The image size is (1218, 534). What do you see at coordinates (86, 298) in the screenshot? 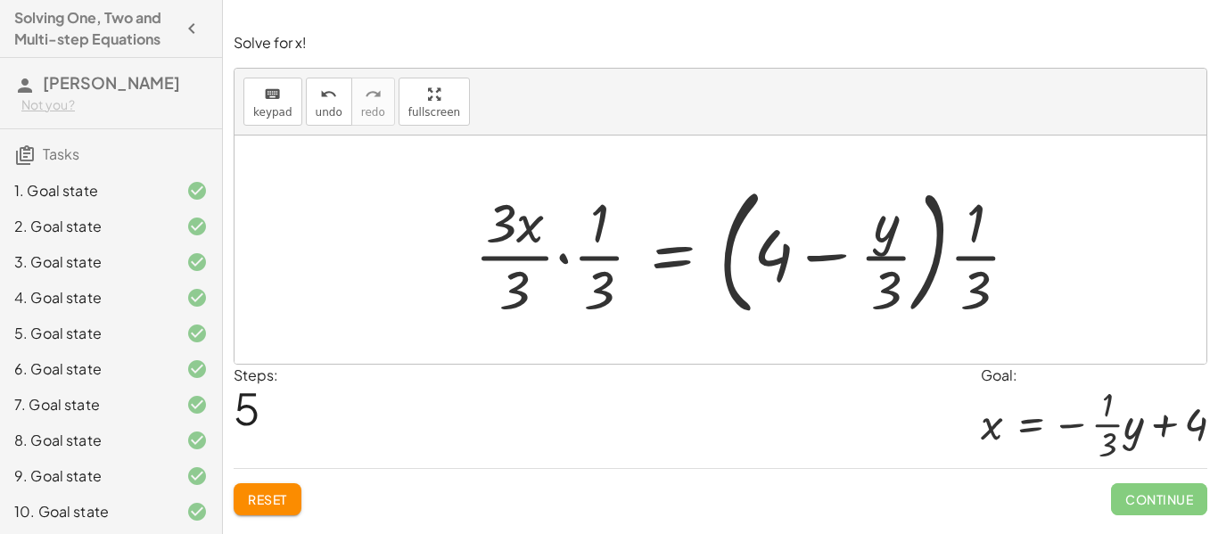
I see `div: 4. Goal state` at bounding box center [86, 298].